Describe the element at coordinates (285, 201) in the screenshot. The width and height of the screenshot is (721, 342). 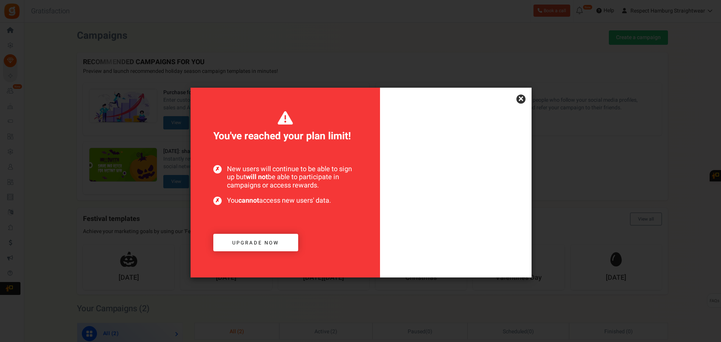
I see `span: You access new users' data.` at that location.